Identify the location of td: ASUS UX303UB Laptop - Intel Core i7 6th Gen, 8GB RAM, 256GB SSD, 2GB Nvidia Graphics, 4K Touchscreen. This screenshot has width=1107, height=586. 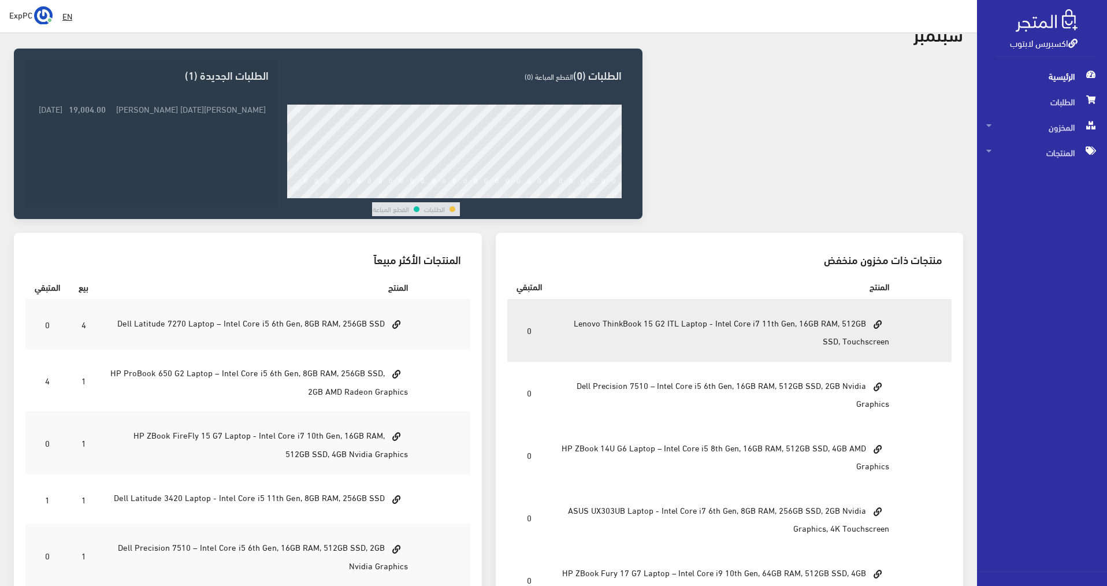
(725, 518).